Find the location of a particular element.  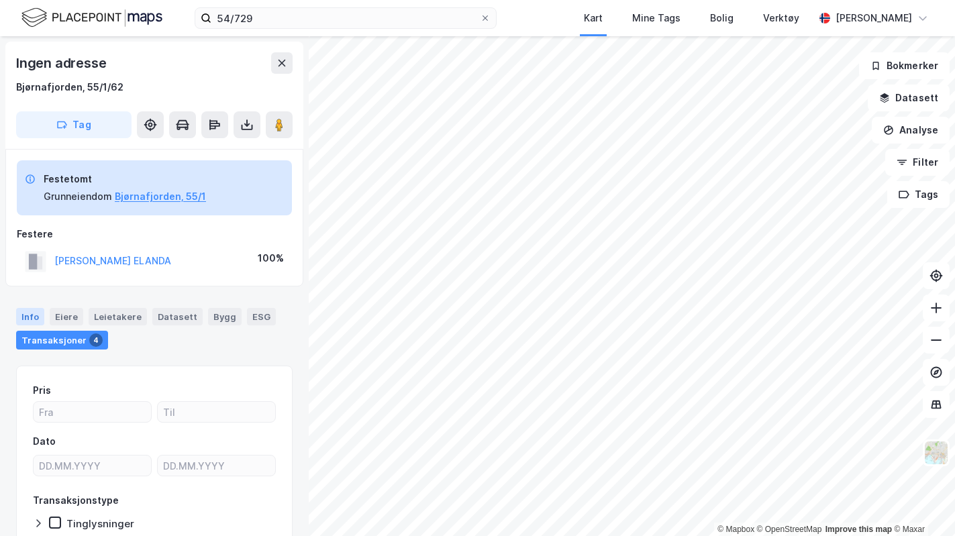

div: Verktøy is located at coordinates (781, 18).